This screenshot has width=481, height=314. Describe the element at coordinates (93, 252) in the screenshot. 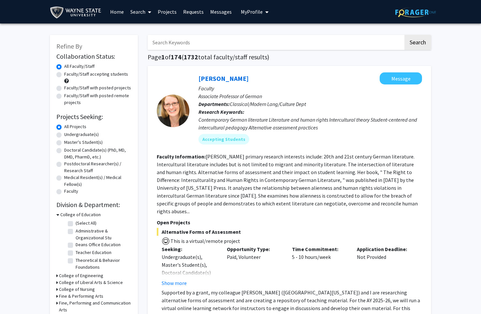

I see `label: Teacher Education` at that location.